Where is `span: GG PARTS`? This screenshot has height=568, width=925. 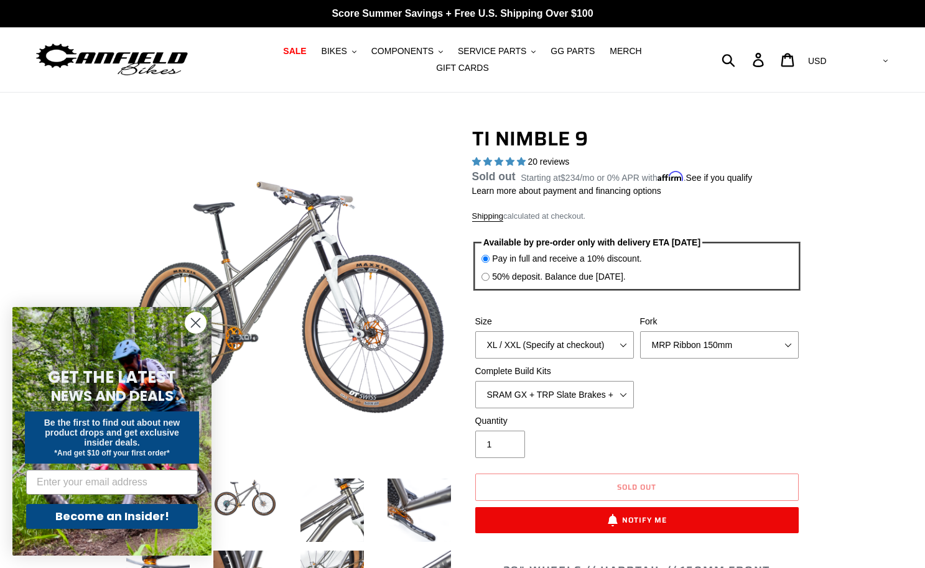
span: GG PARTS is located at coordinates (572, 51).